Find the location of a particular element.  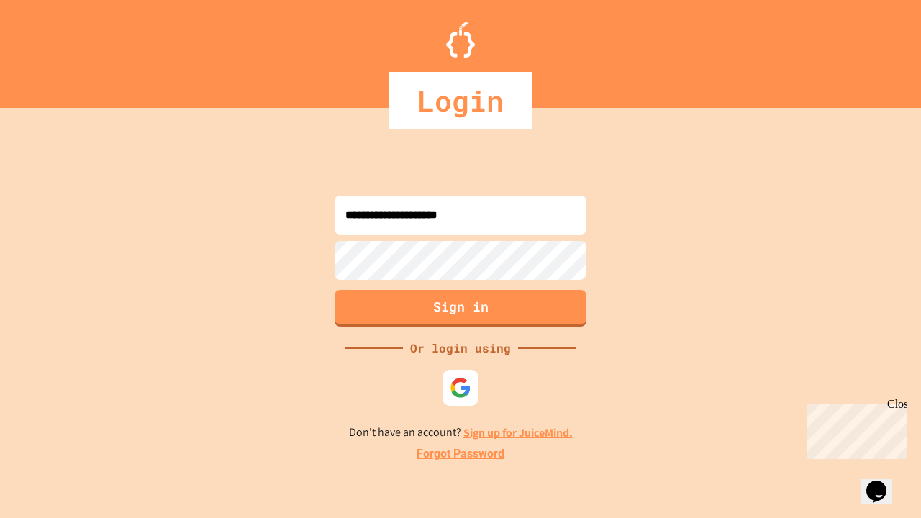

div: Chat with us now!Close is located at coordinates (53, 48).